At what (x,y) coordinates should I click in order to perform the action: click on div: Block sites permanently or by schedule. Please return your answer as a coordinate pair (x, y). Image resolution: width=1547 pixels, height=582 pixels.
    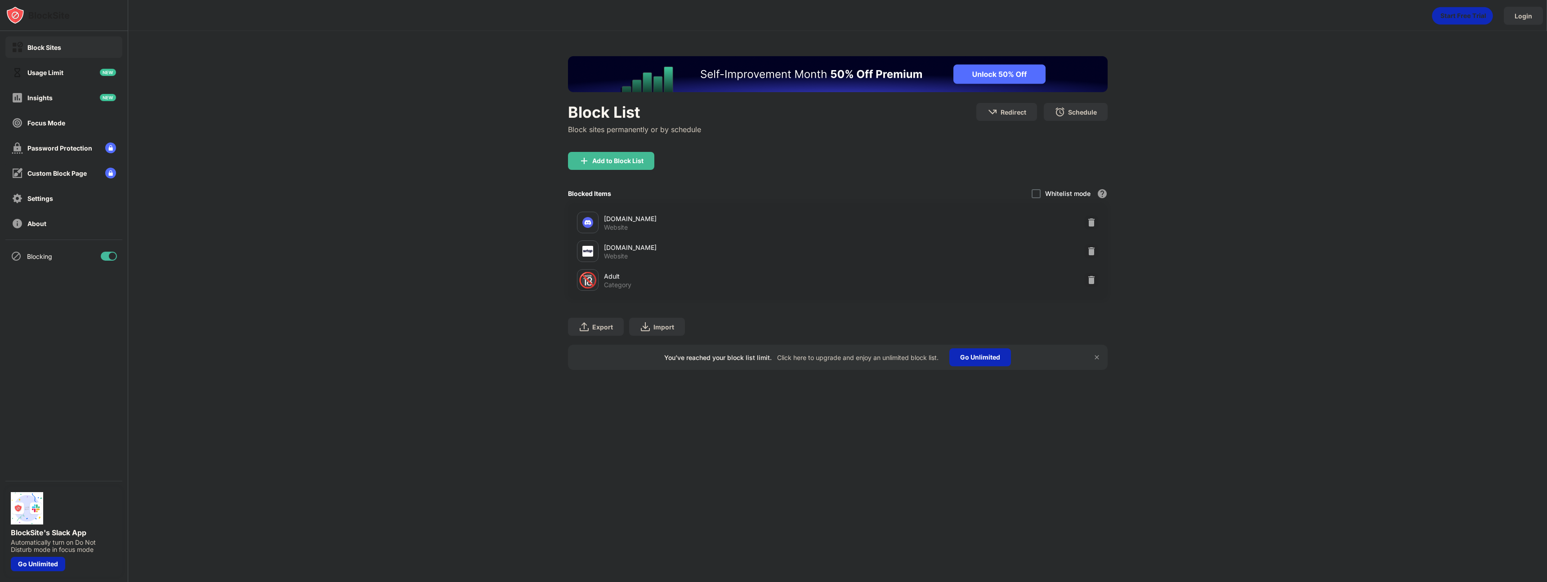
    Looking at the image, I should click on (635, 130).